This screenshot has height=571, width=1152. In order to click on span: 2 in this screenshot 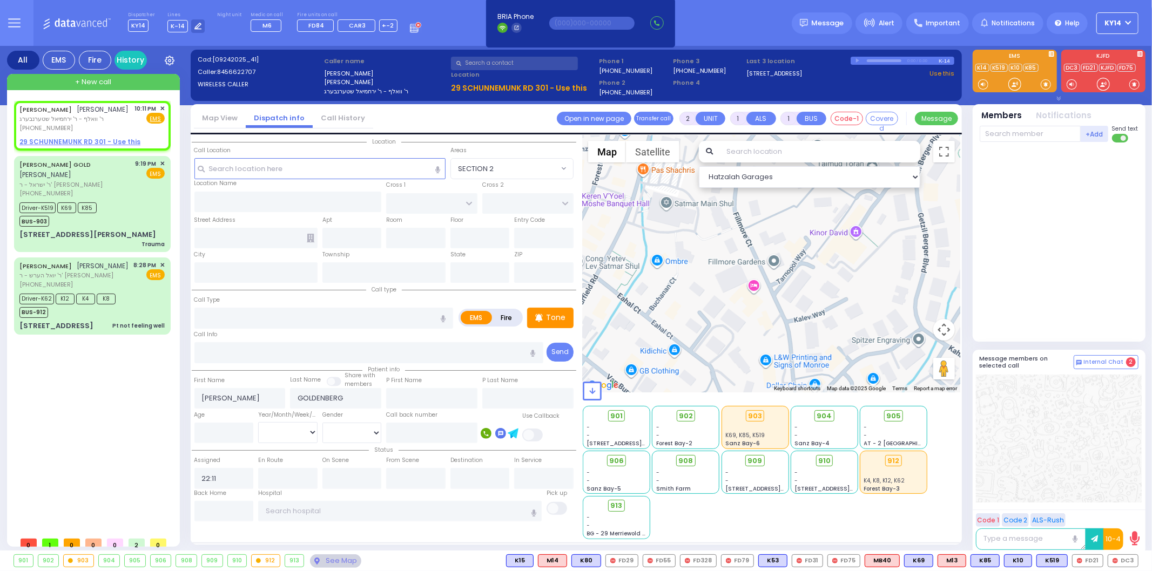, I will do `click(137, 543)`.